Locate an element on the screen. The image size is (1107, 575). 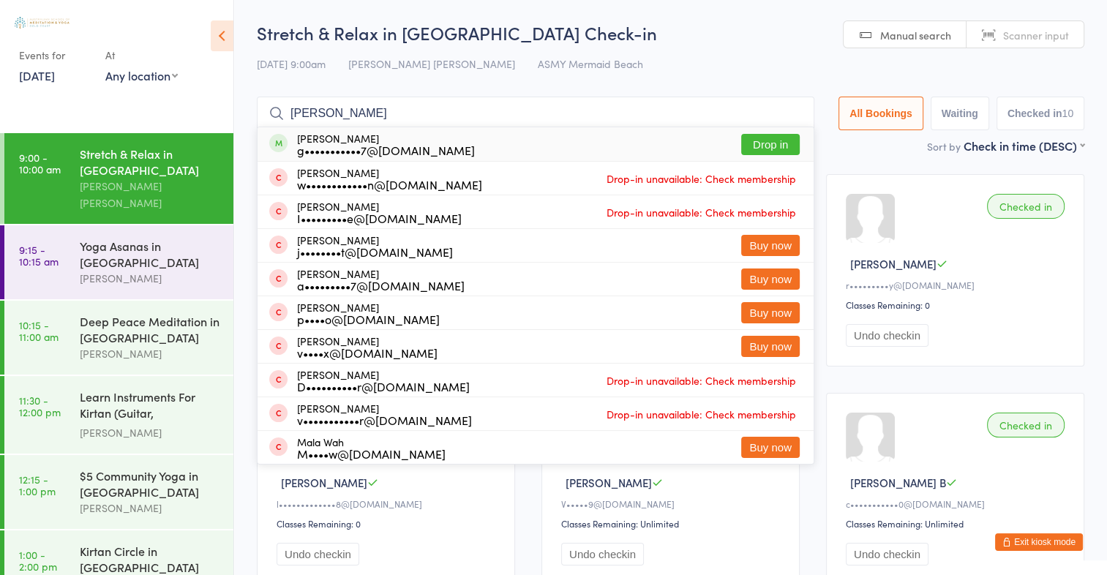
time: 9:15 - 10:15 am is located at coordinates (39, 255).